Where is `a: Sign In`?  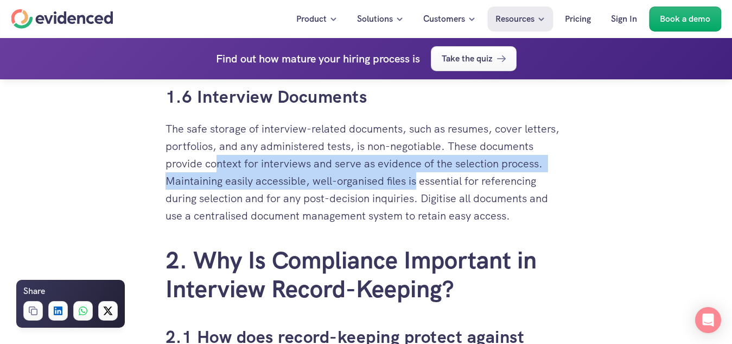 a: Sign In is located at coordinates (624, 19).